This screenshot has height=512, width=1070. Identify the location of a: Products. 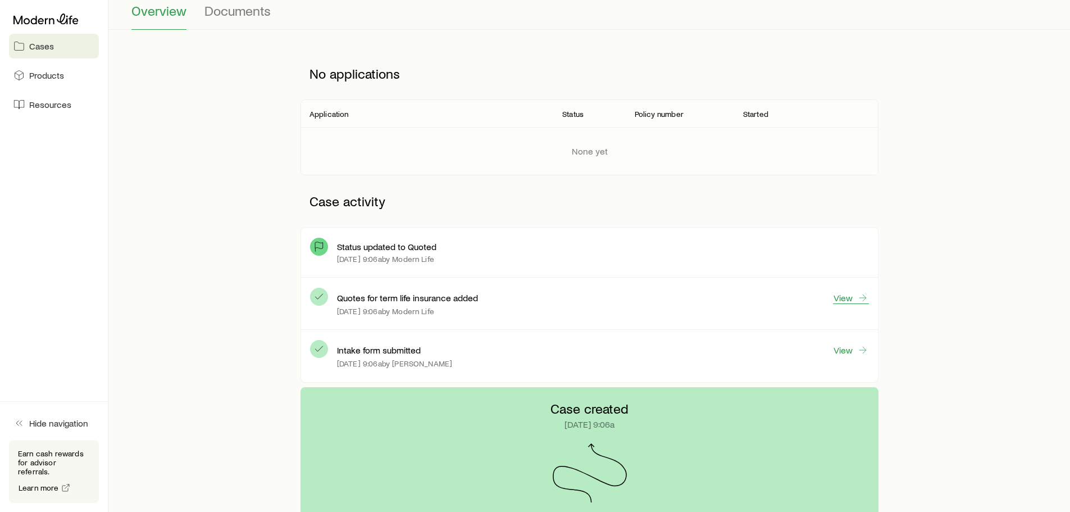
(54, 75).